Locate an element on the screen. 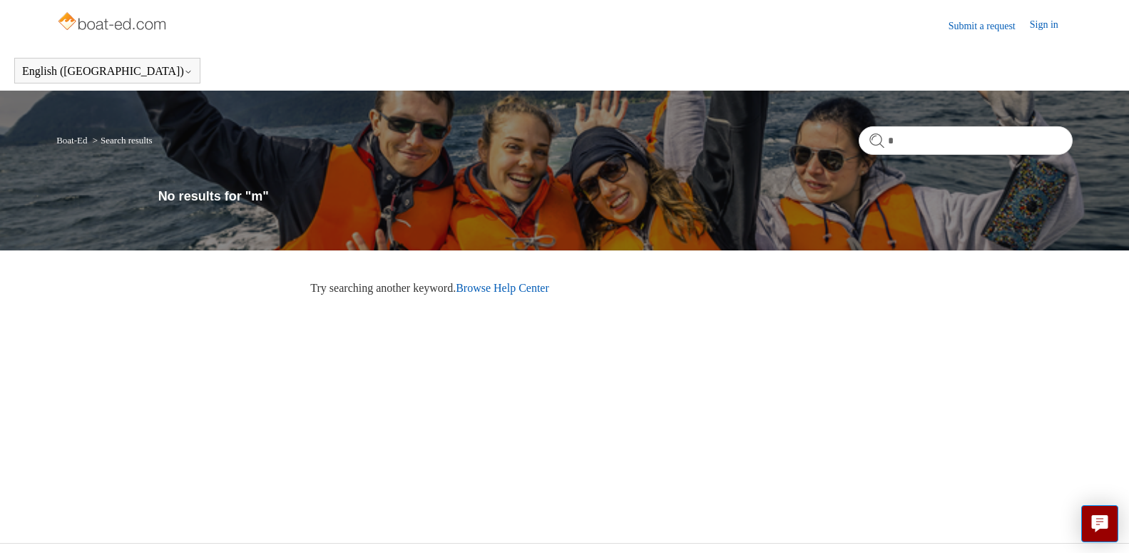  div: Live chat is located at coordinates (1100, 524).